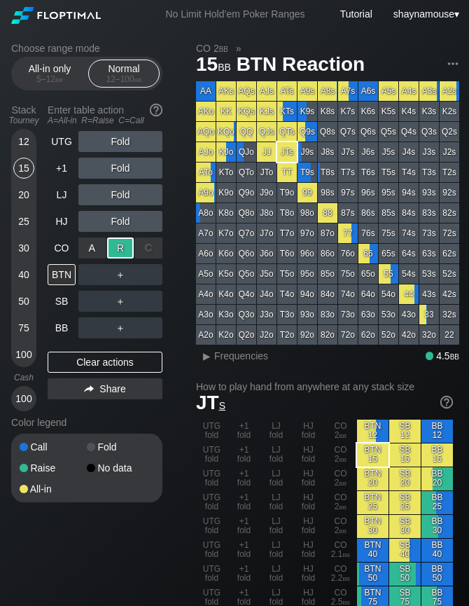 The width and height of the screenshot is (469, 606). What do you see at coordinates (340, 573) in the screenshot?
I see `div: CO 2.2` at bounding box center [340, 573].